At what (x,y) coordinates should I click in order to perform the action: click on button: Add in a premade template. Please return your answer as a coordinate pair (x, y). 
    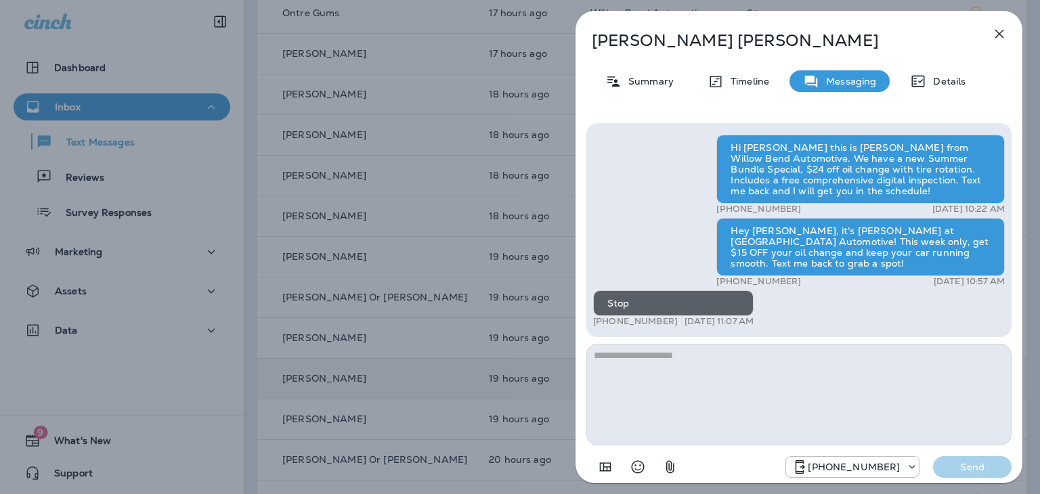
    Looking at the image, I should click on (605, 467).